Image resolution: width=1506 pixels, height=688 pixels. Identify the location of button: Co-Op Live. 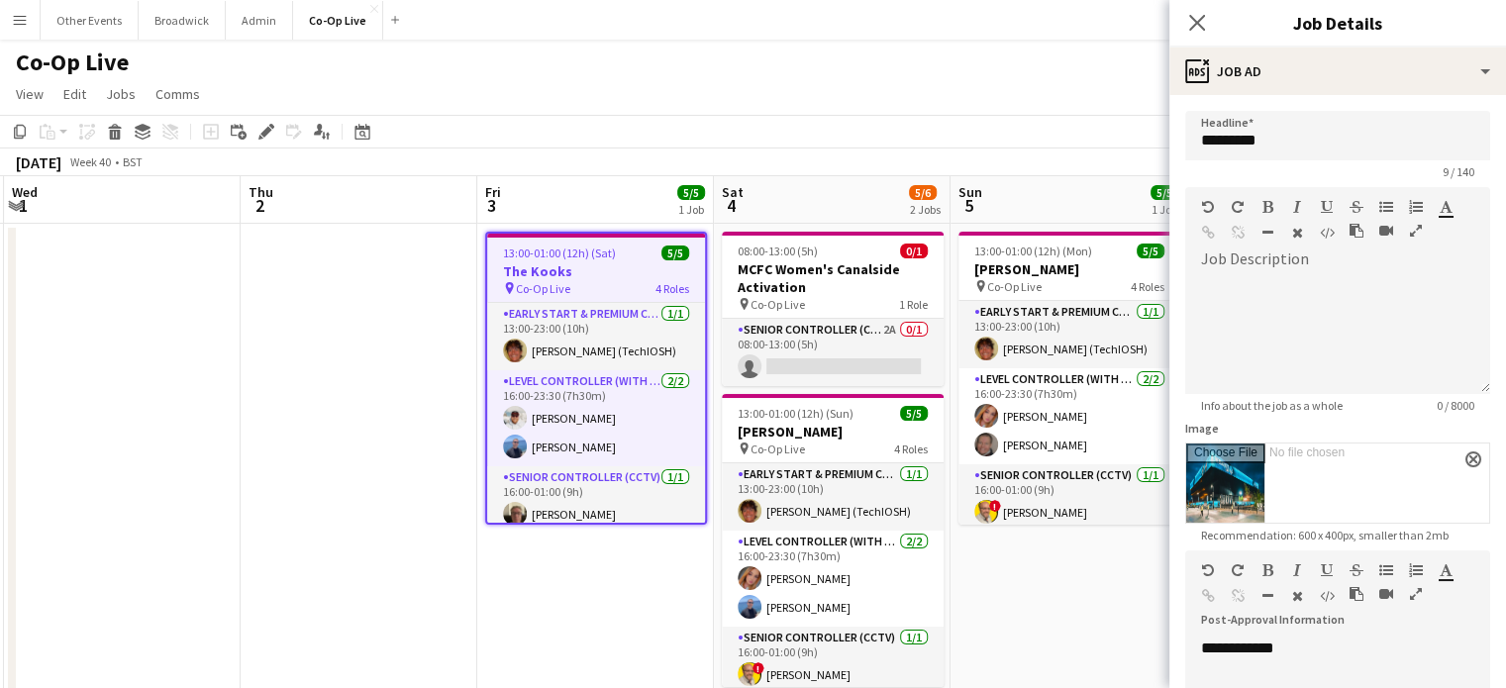
(338, 20).